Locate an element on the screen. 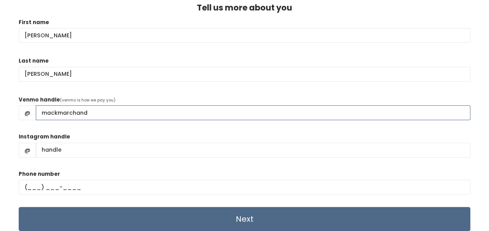 This screenshot has width=489, height=231. label: First name is located at coordinates (34, 23).